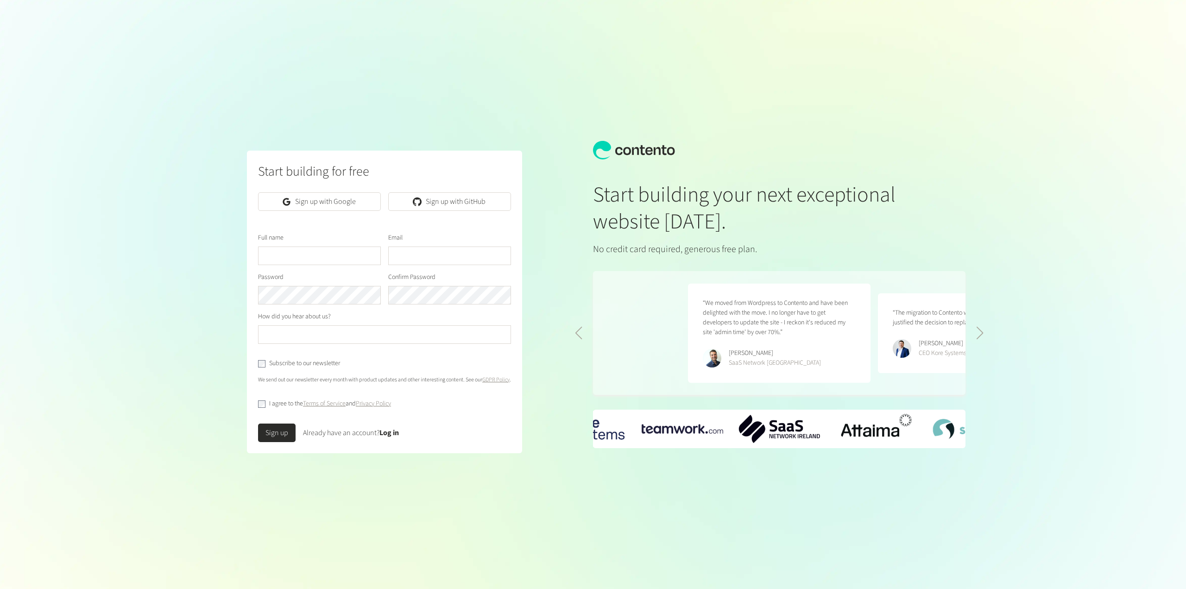  I want to click on a: Sign up with Google, so click(319, 202).